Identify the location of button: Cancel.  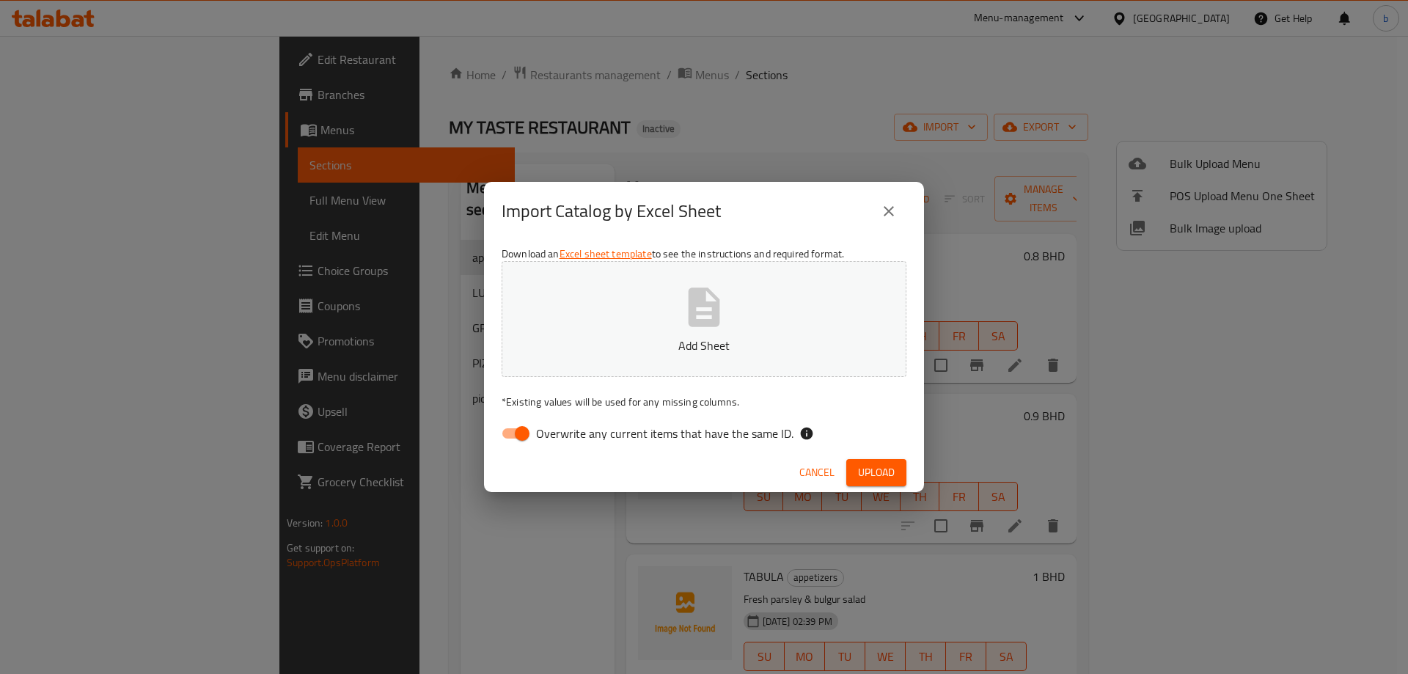
(817, 472).